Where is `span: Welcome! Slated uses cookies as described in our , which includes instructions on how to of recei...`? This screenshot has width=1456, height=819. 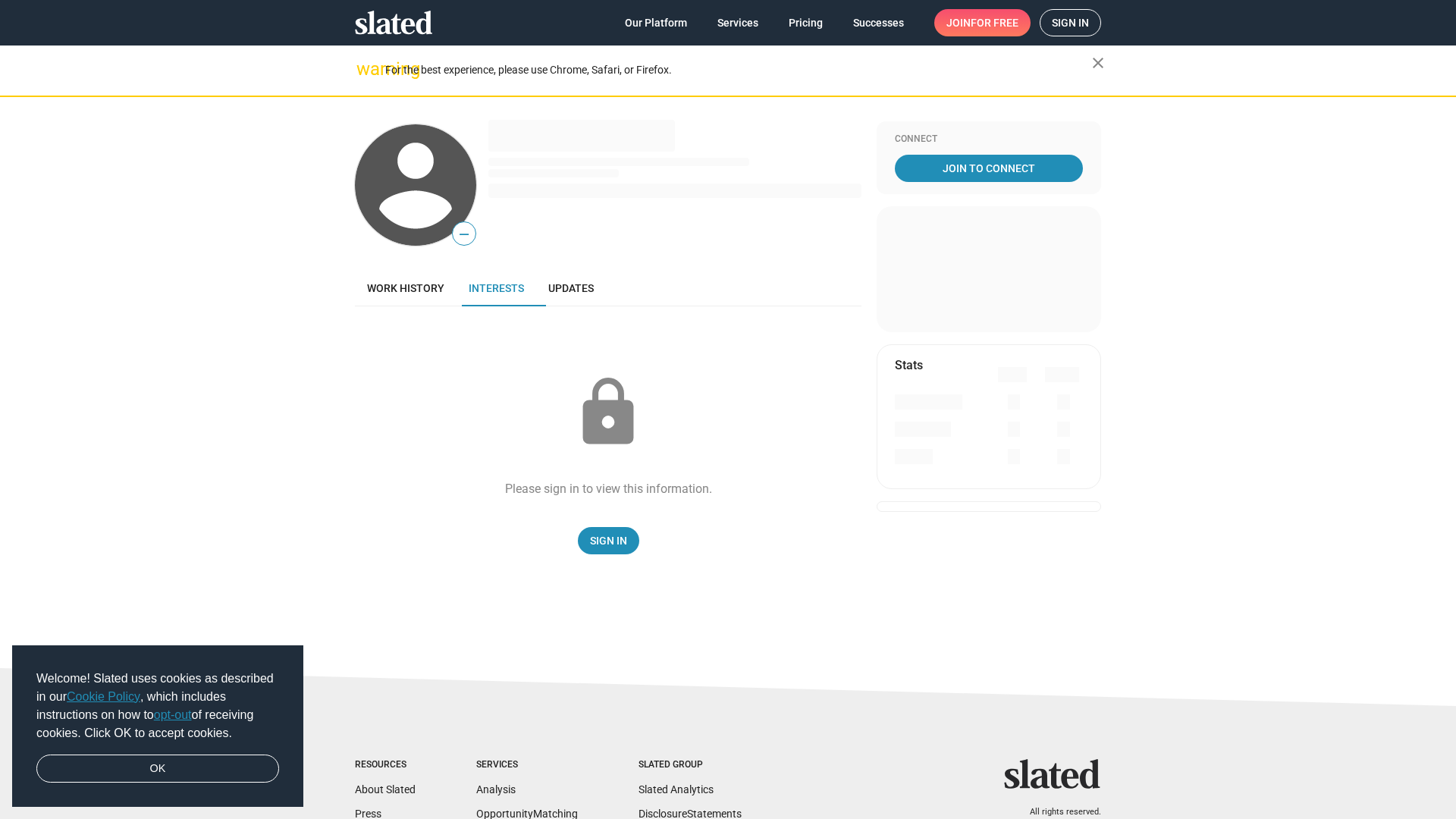 span: Welcome! Slated uses cookies as described in our , which includes instructions on how to of recei... is located at coordinates (158, 706).